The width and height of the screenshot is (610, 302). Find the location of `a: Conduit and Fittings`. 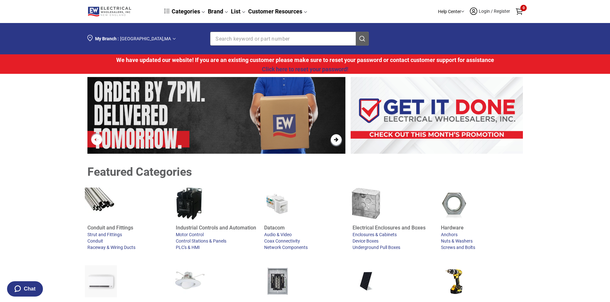

a: Conduit and Fittings is located at coordinates (128, 228).